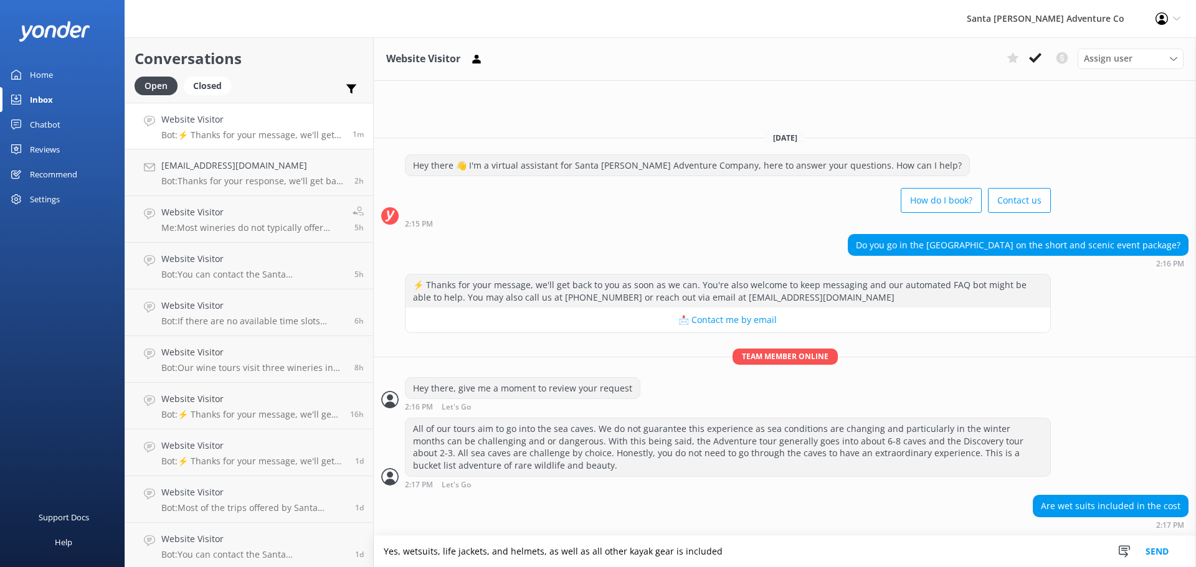 The image size is (1196, 567). I want to click on h3: Website Visitor, so click(423, 59).